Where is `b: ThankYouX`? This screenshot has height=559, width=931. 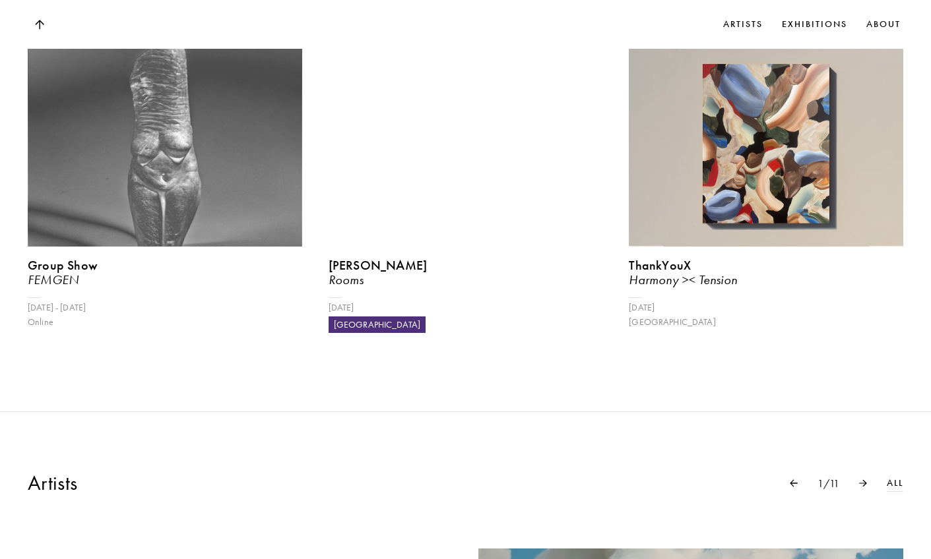
b: ThankYouX is located at coordinates (660, 265).